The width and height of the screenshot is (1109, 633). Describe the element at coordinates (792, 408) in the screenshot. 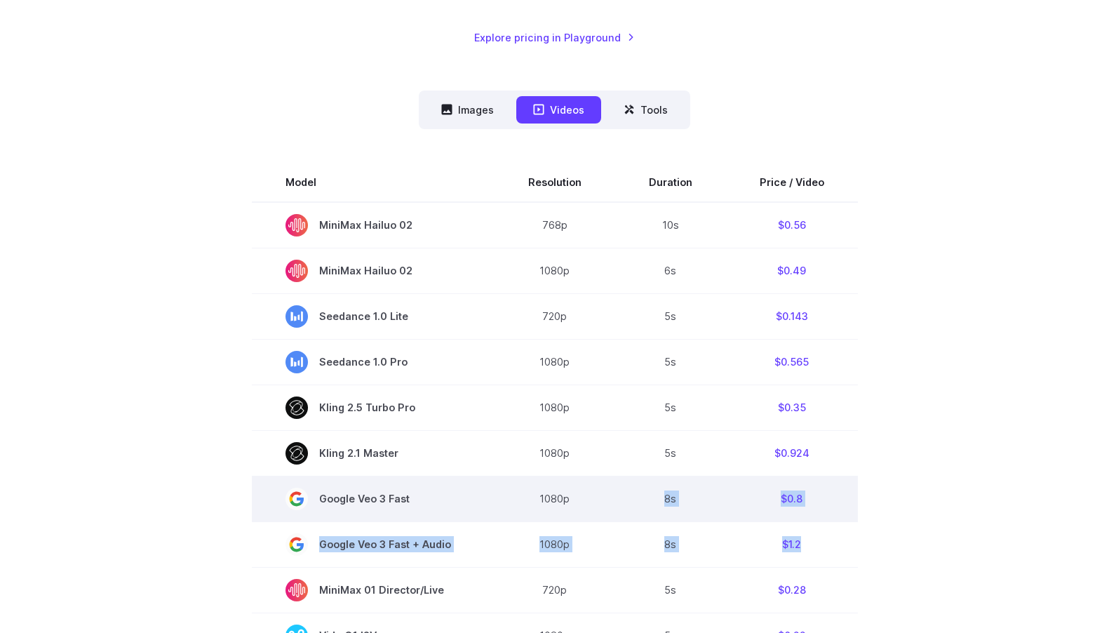

I see `td: $0.35` at that location.